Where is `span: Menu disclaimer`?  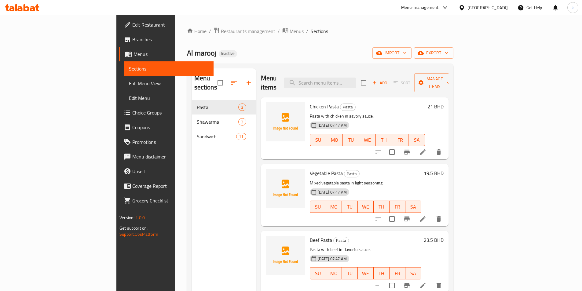
span: Menu disclaimer is located at coordinates (170, 157).